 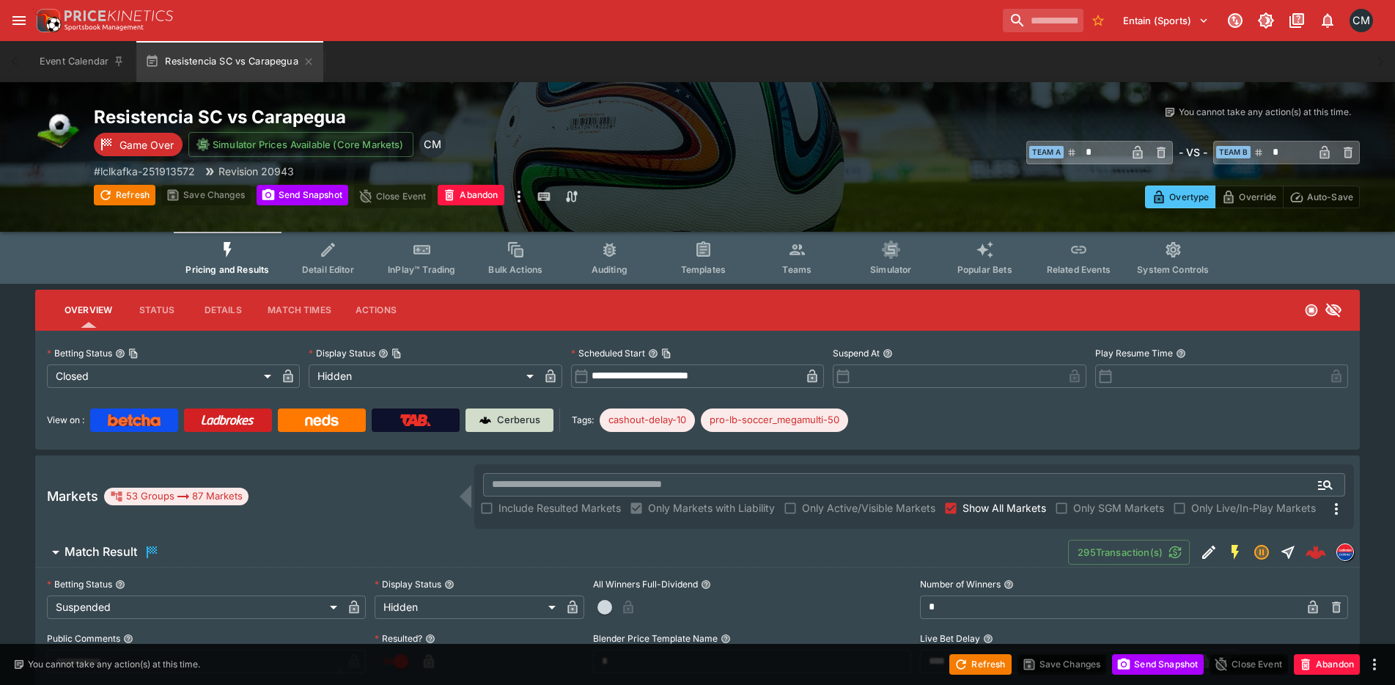 What do you see at coordinates (410, 117) in the screenshot?
I see `h2: Copy To Clipboard` at bounding box center [410, 117].